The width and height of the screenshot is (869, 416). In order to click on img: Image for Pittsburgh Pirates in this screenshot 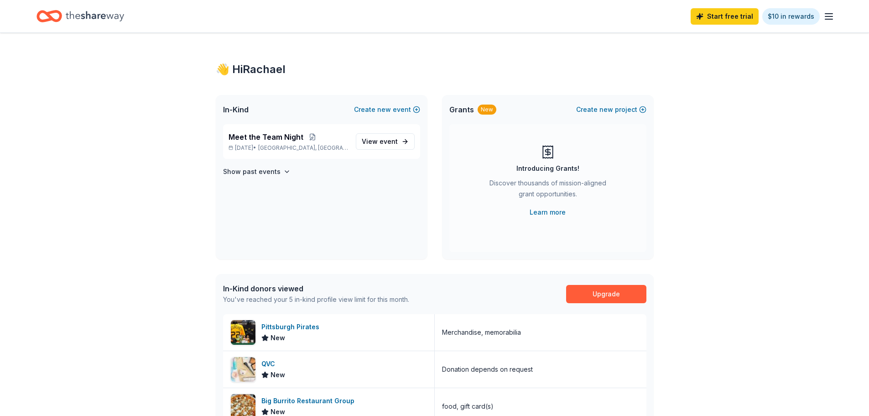, I will do `click(243, 332)`.